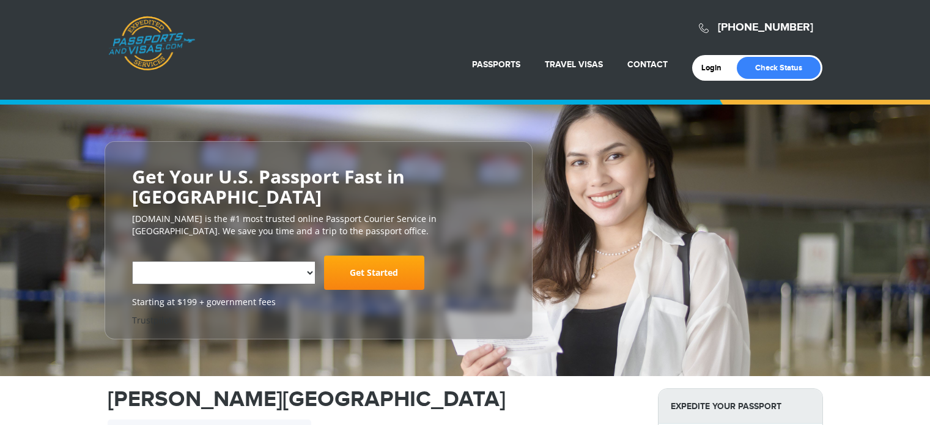  What do you see at coordinates (647, 64) in the screenshot?
I see `a: Contact` at bounding box center [647, 64].